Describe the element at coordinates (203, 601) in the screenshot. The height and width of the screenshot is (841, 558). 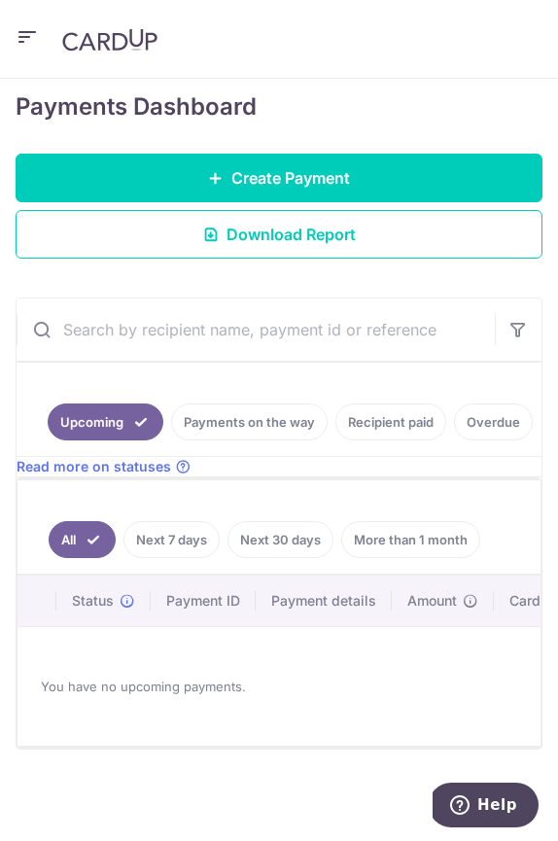
I see `th: Payment ID` at that location.